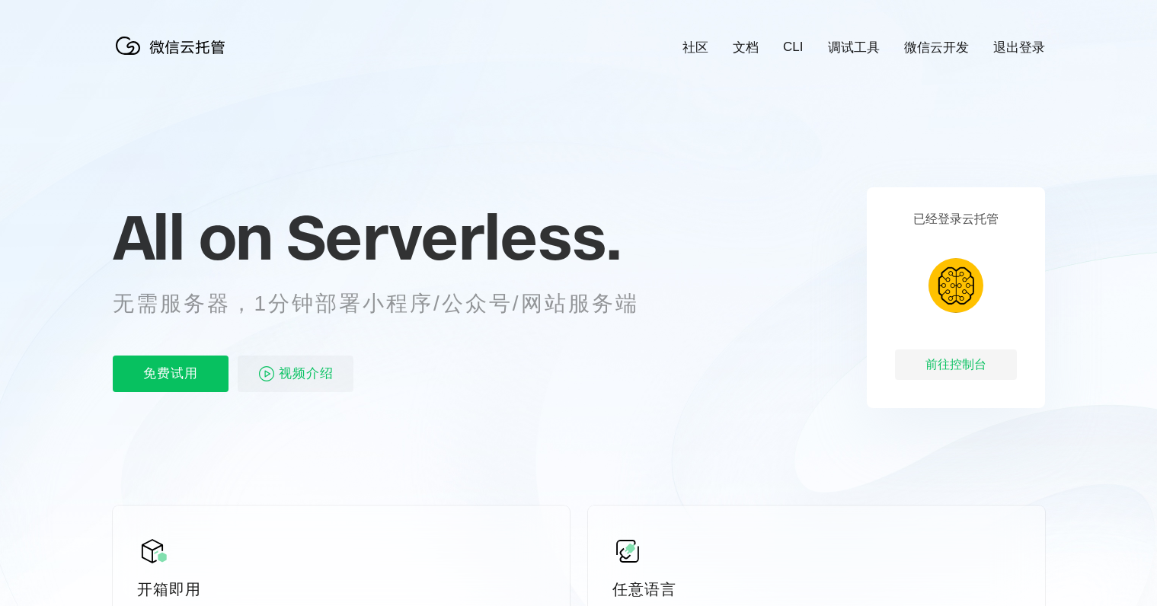  Describe the element at coordinates (956, 219) in the screenshot. I see `p: 已经登录云托管` at that location.